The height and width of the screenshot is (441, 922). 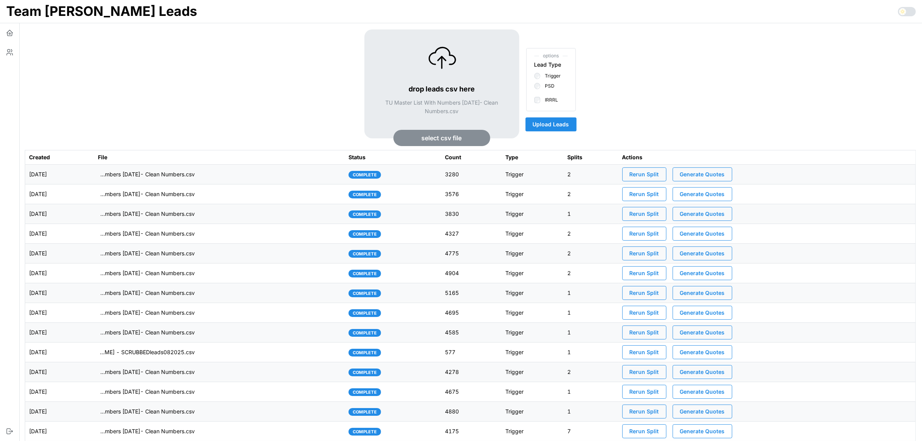 What do you see at coordinates (548, 86) in the screenshot?
I see `label: PSD` at bounding box center [548, 86].